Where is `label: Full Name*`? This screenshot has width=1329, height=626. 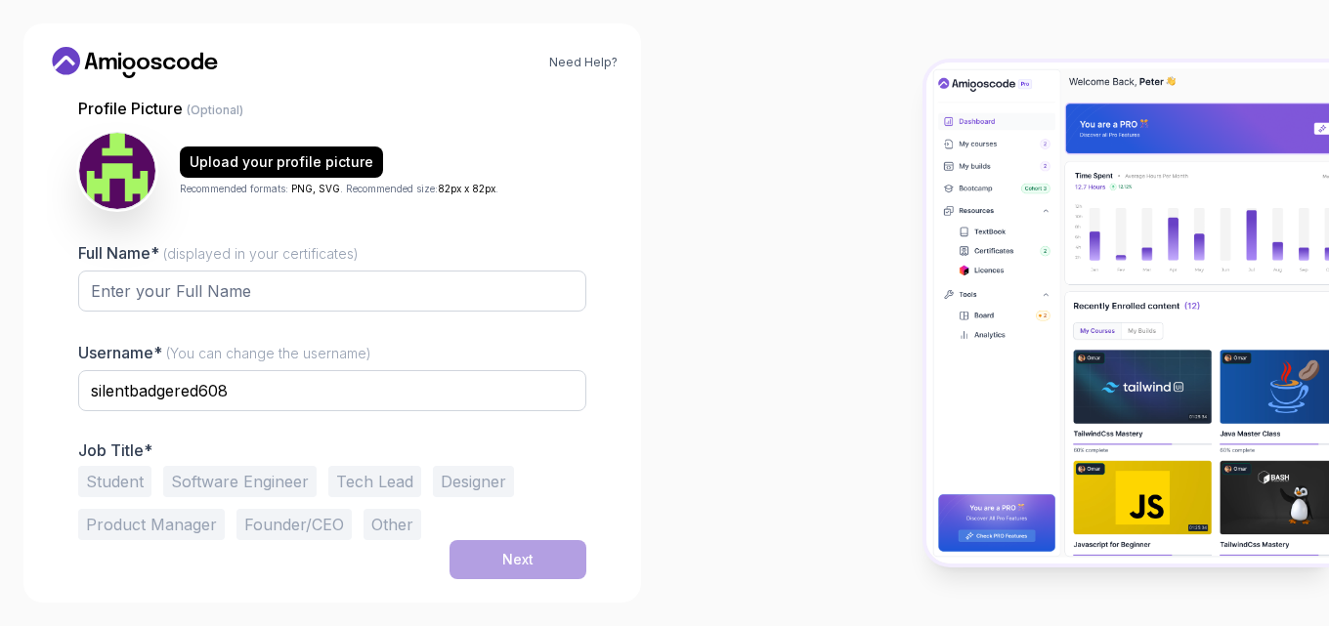 label: Full Name* is located at coordinates (218, 253).